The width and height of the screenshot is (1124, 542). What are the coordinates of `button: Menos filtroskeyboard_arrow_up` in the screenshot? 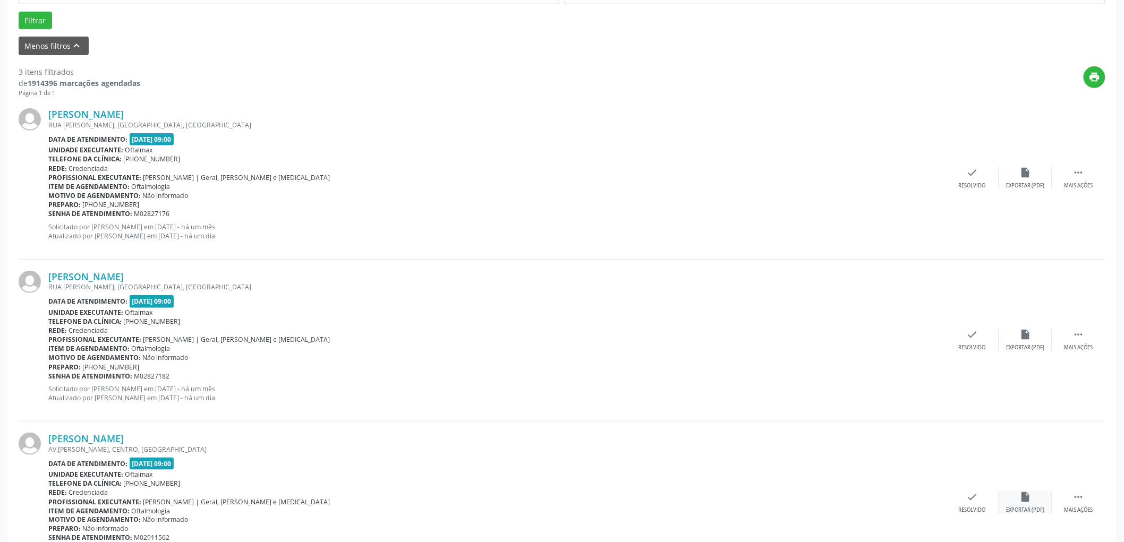 It's located at (54, 46).